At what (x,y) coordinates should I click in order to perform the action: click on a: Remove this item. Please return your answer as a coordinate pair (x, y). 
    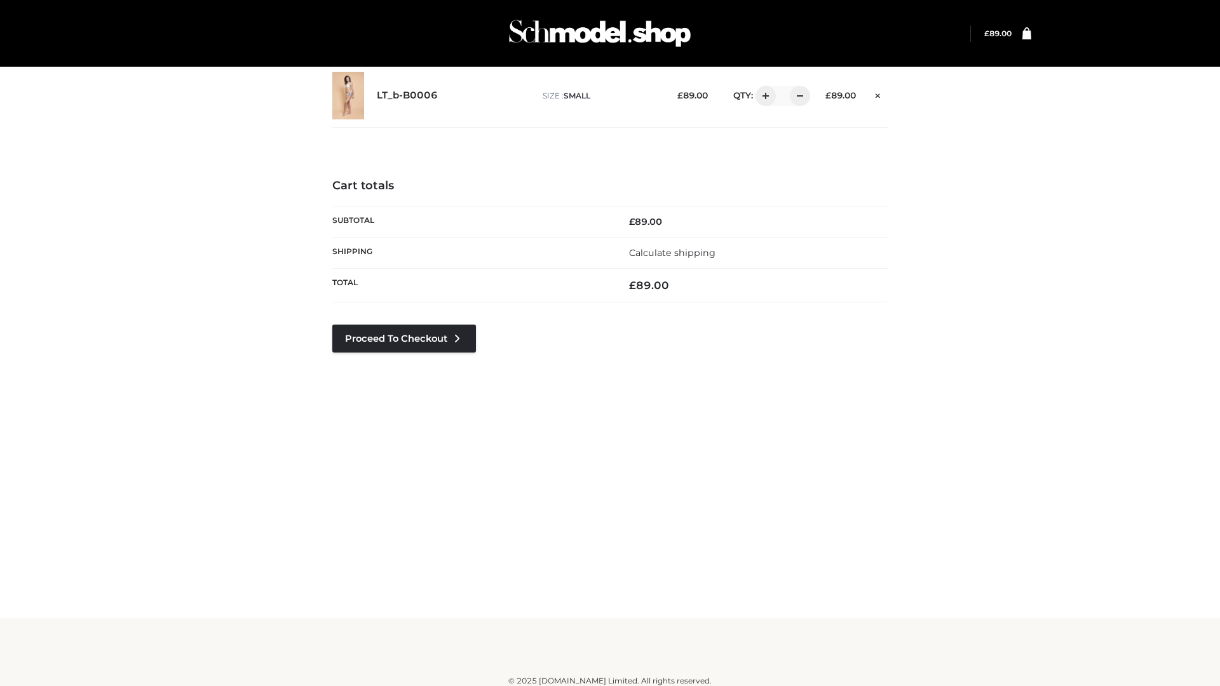
    Looking at the image, I should click on (878, 94).